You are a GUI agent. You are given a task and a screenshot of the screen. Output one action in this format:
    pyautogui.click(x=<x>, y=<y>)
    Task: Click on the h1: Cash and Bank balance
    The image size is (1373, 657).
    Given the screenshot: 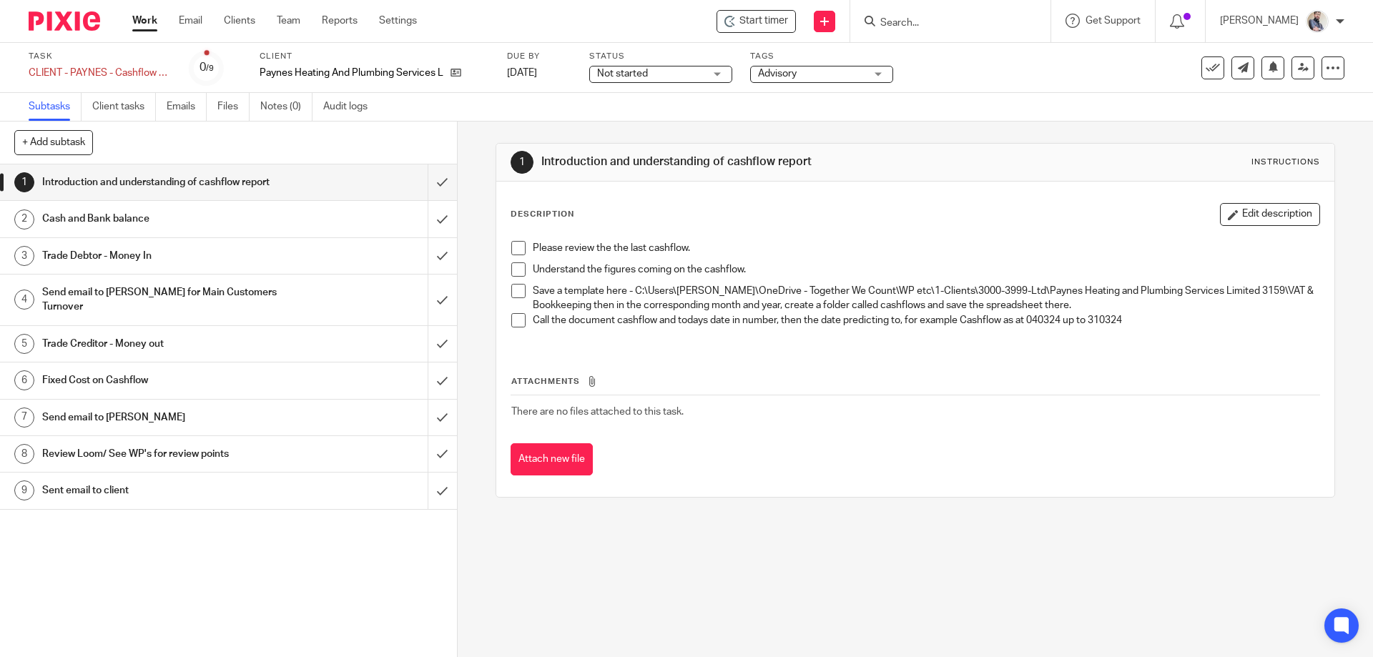 What is the action you would take?
    pyautogui.click(x=166, y=219)
    